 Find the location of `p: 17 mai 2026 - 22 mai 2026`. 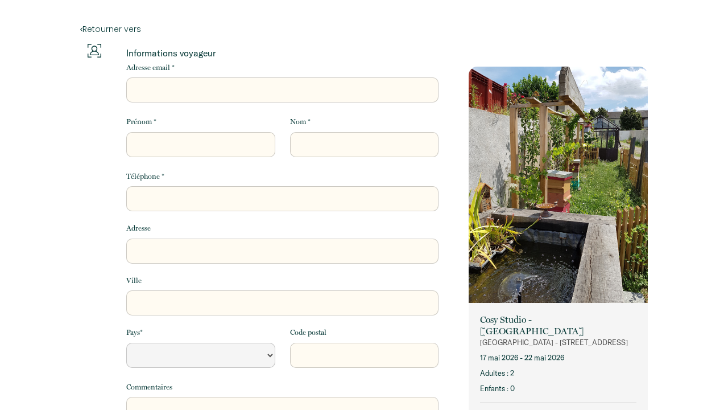

p: 17 mai 2026 - 22 mai 2026 is located at coordinates (558, 357).